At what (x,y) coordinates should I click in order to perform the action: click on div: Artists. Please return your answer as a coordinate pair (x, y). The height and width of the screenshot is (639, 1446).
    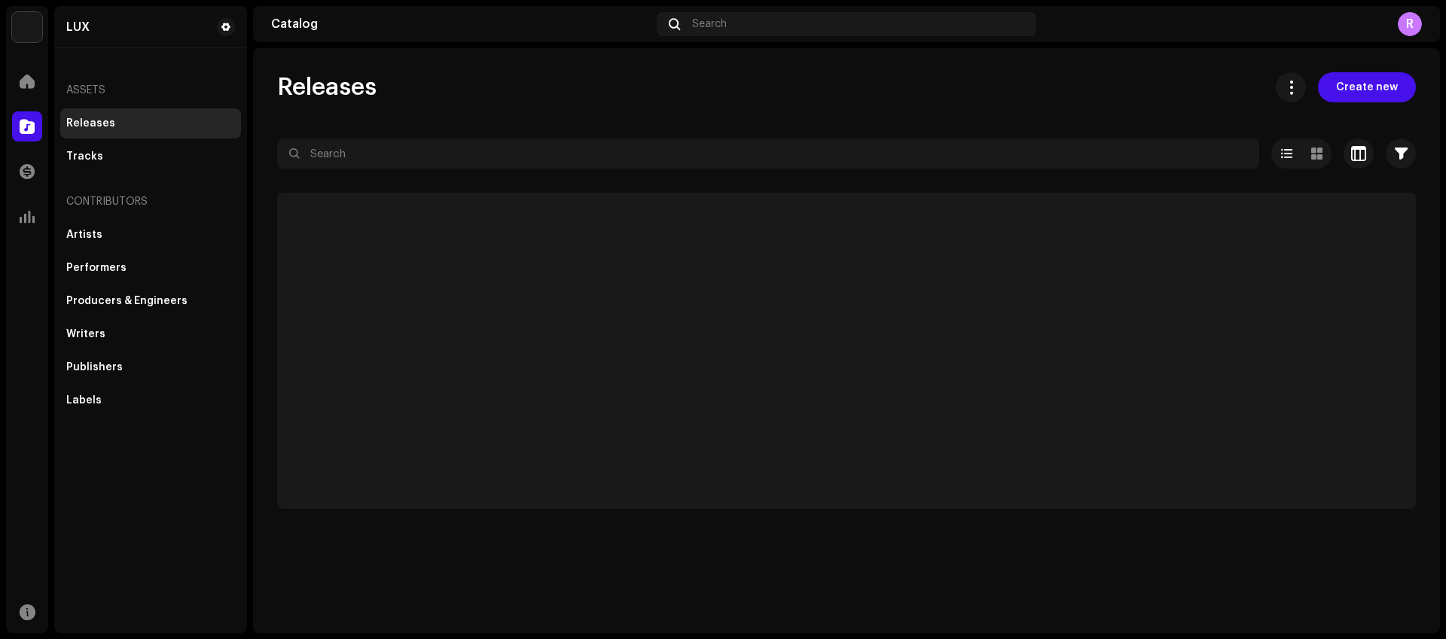
    Looking at the image, I should click on (84, 235).